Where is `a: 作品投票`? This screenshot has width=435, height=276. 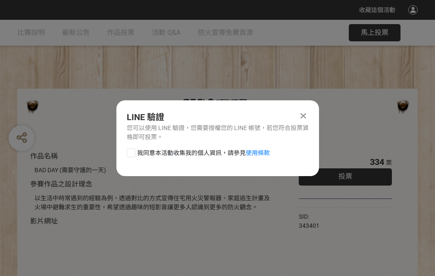 a: 作品投票 is located at coordinates (121, 33).